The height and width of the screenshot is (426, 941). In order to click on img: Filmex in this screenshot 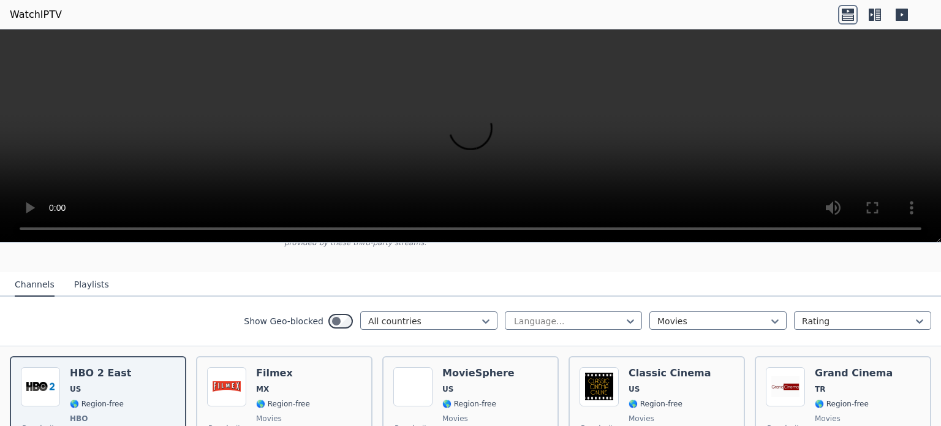, I will do `click(227, 387)`.